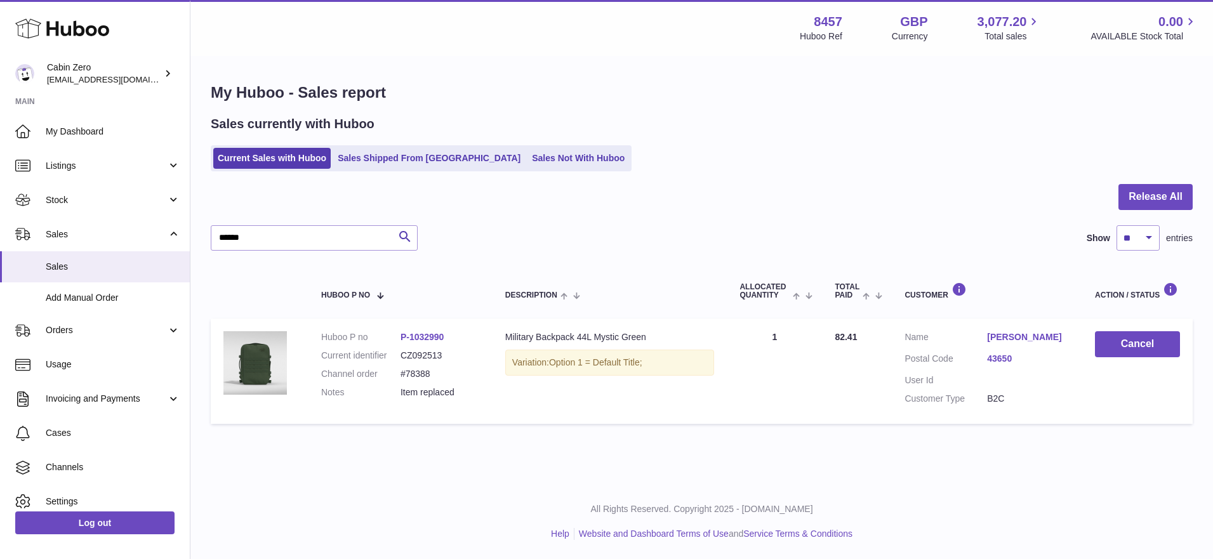  Describe the element at coordinates (595, 362) in the screenshot. I see `span: Option 1 = Default Title;` at that location.